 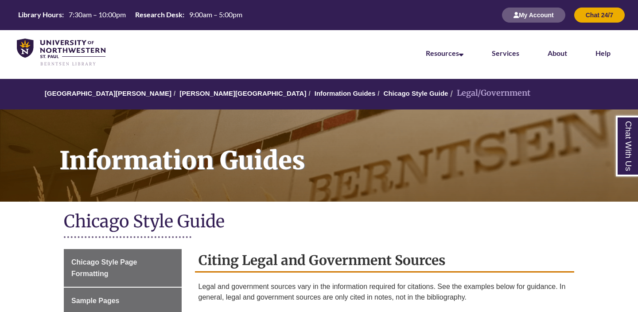 What do you see at coordinates (345, 93) in the screenshot?
I see `a: Information Guides` at bounding box center [345, 93].